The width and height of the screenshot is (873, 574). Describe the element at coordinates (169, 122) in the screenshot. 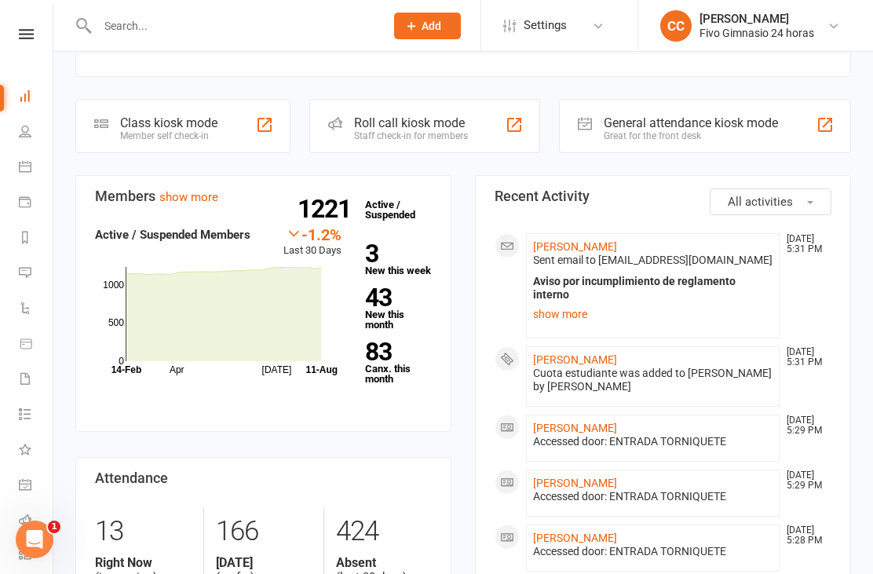

I see `div: Class kiosk mode` at that location.